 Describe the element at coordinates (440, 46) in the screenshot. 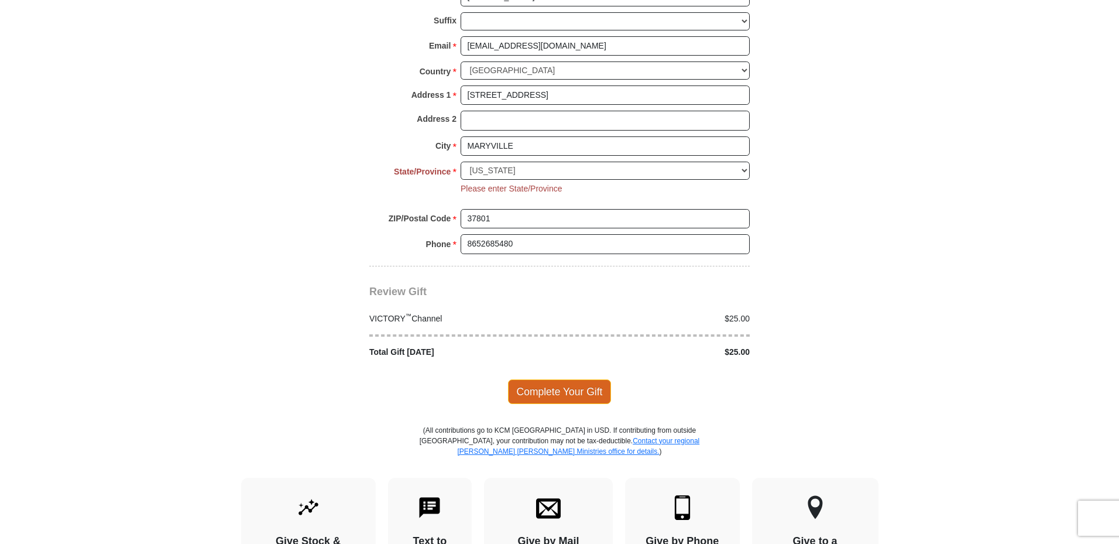

I see `strong: Email` at that location.